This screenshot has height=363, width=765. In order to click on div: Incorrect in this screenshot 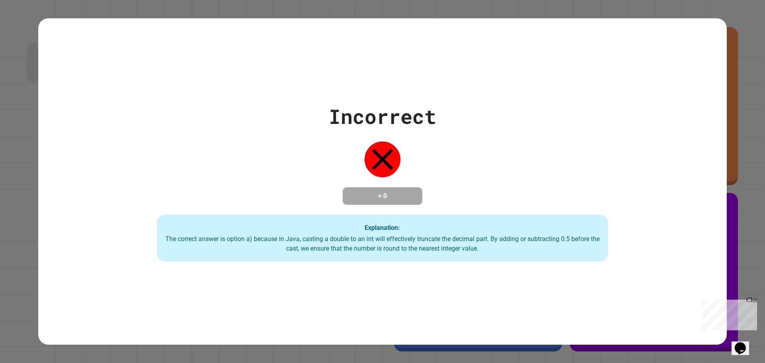, I will do `click(382, 116)`.